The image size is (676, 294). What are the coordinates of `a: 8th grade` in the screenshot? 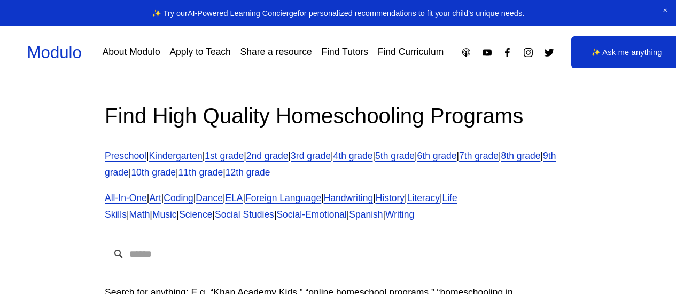 It's located at (521, 156).